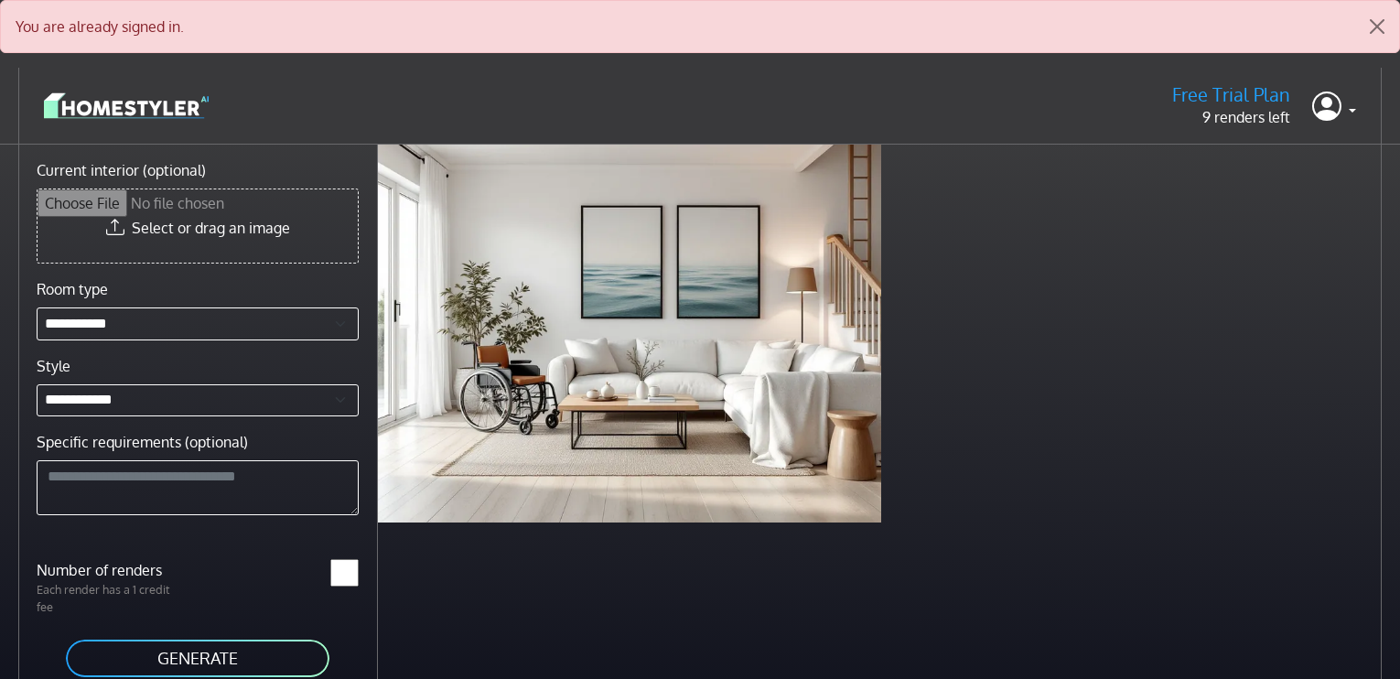  Describe the element at coordinates (126, 105) in the screenshot. I see `img: logo-3de290ba35641baa71223ecac5eacb59cb85b4c7fdf211dc9aaecaaee71ea2f8.svg` at that location.